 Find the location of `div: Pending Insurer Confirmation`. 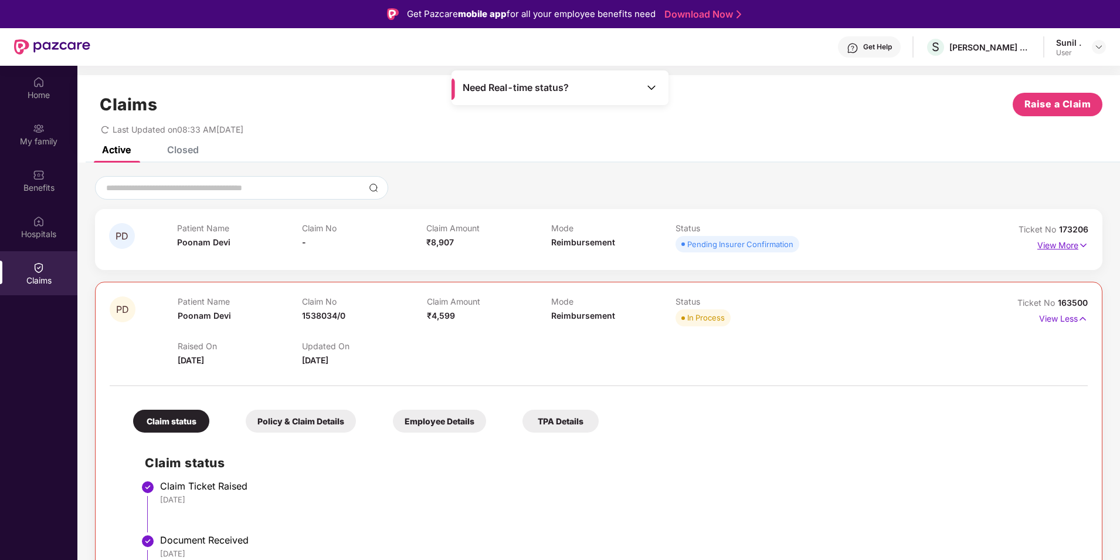

div: Pending Insurer Confirmation is located at coordinates (740, 244).